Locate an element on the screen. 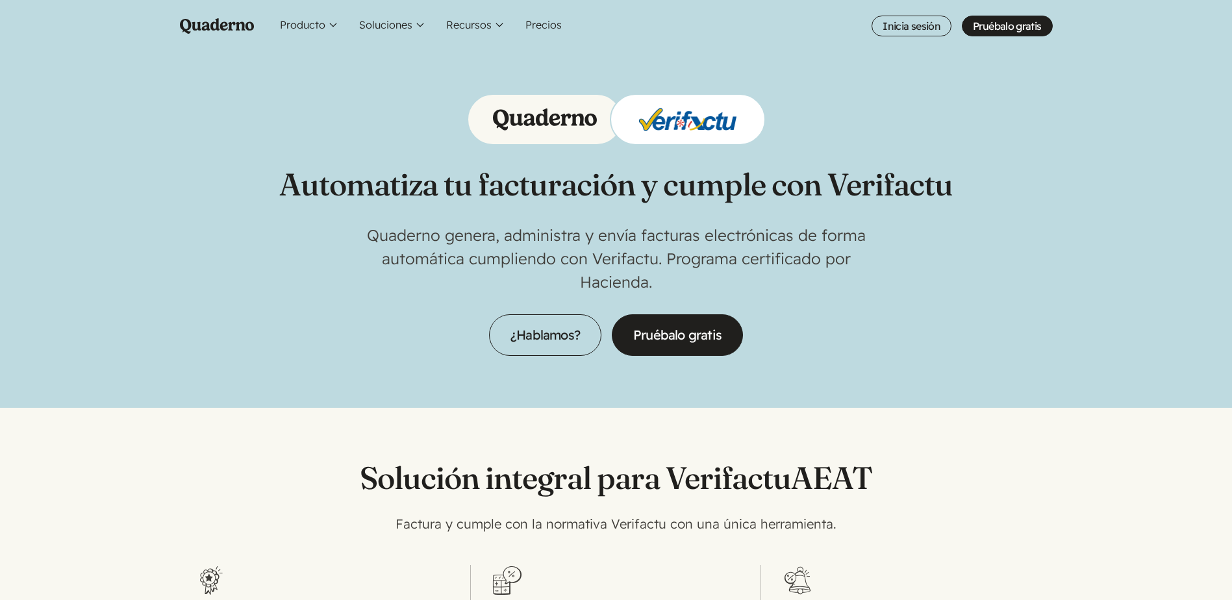  h1: Automatiza tu facturación y cumple con Verifactu is located at coordinates (616, 184).